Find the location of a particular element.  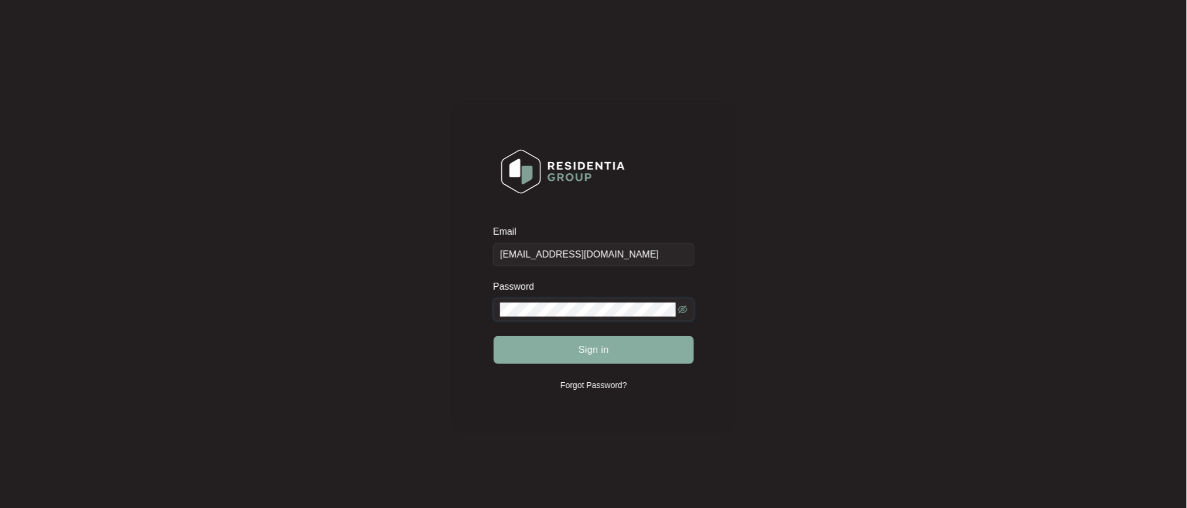

button: Sign in is located at coordinates (594, 350).